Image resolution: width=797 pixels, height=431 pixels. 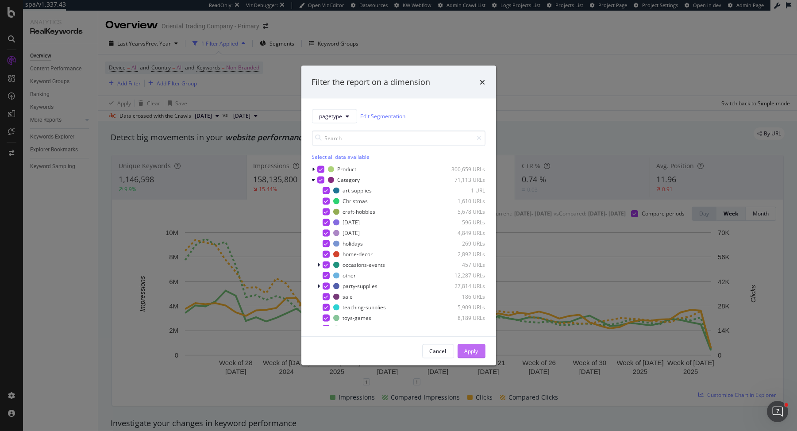 I want to click on div: Cancel, so click(x=438, y=351).